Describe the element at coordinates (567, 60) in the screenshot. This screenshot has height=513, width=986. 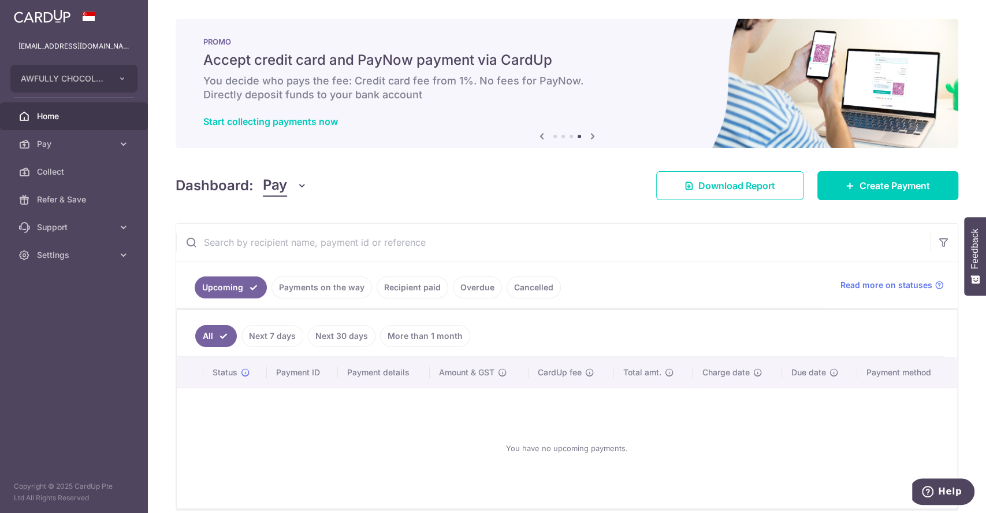
I see `h5: Accept credit card and PayNow payment via CardUp` at that location.